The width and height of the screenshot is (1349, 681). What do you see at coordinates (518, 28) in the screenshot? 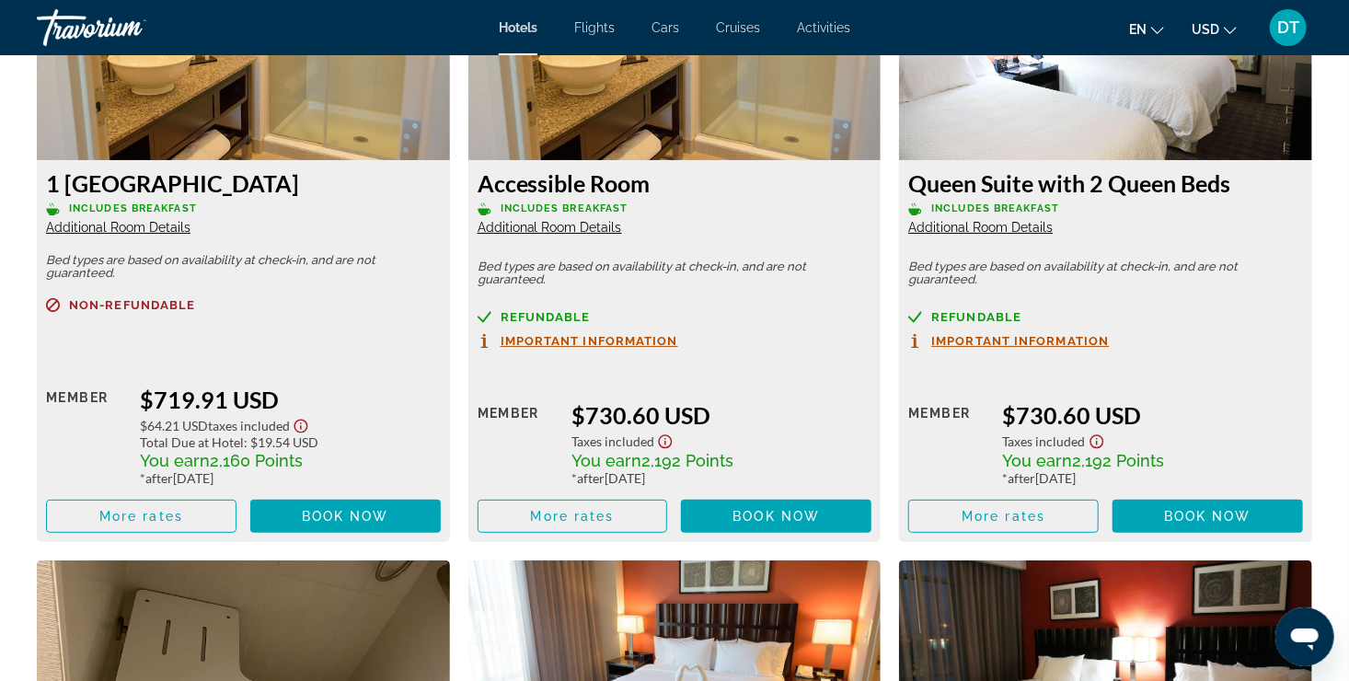
I see `a: Hotels` at bounding box center [518, 28].